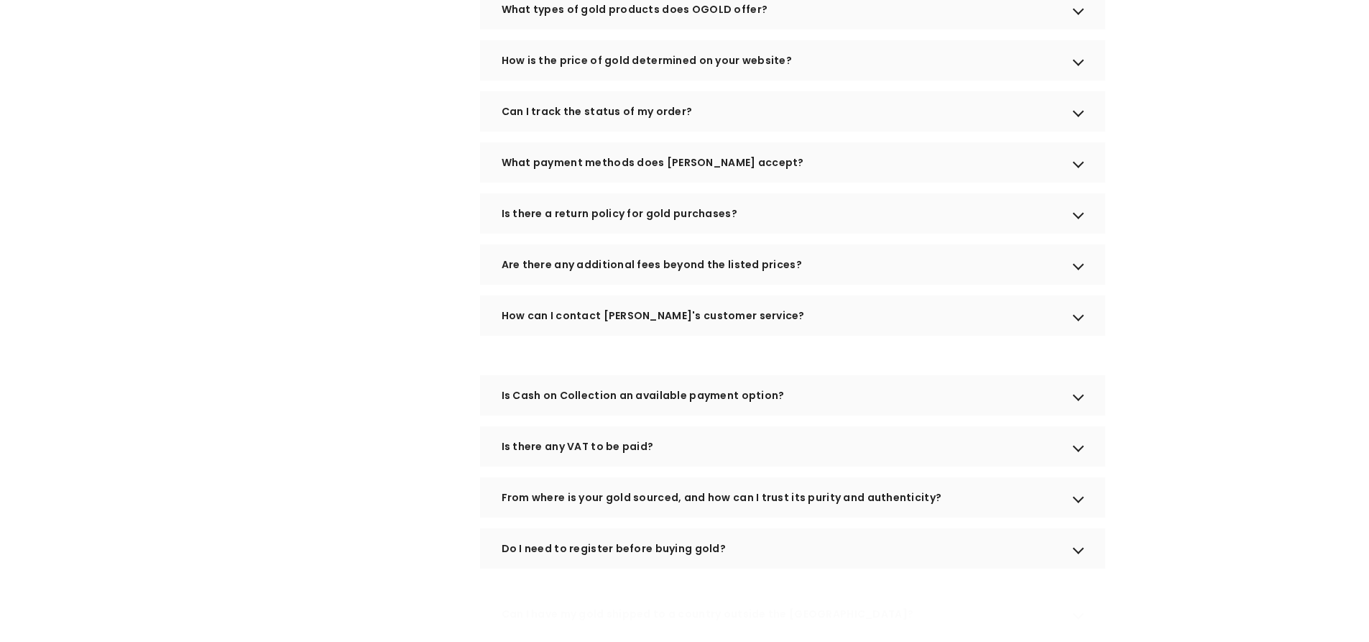 The height and width of the screenshot is (642, 1369). Describe the element at coordinates (793, 497) in the screenshot. I see `div: From where is your gold sourced, and how can I trust its purity and authenticity?` at that location.